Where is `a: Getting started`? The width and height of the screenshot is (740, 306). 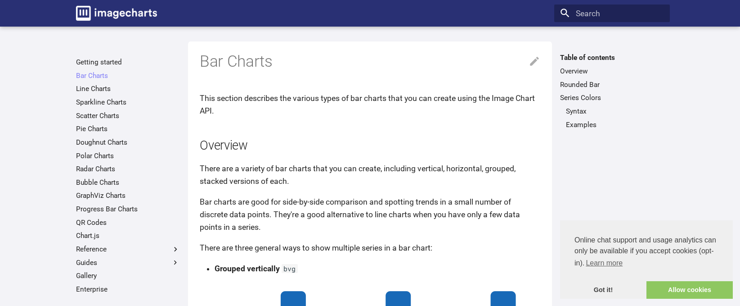
a: Getting started is located at coordinates (128, 62).